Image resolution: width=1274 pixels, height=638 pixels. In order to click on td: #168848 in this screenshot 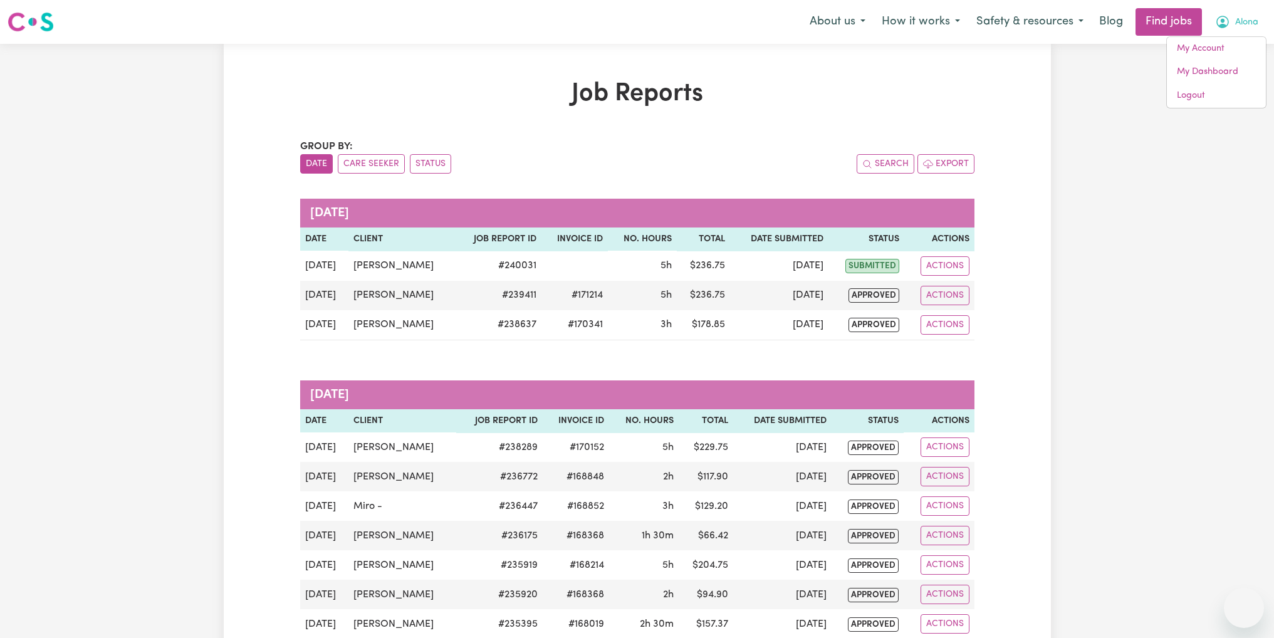, I will do `click(576, 476)`.